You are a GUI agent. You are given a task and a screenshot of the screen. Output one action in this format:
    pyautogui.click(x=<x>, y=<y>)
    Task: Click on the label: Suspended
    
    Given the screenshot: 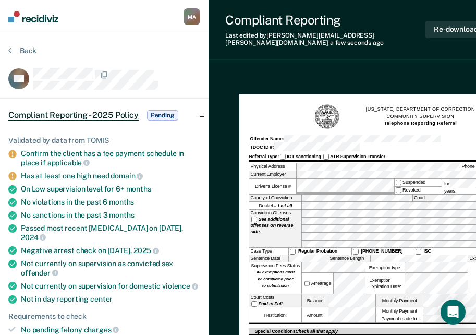 What is the action you would take?
    pyautogui.click(x=419, y=183)
    